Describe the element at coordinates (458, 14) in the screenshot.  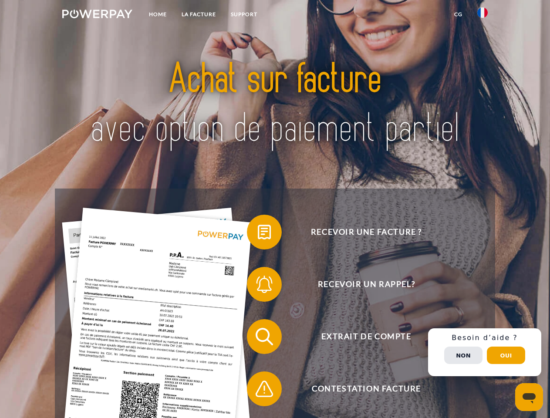
I see `a: CG` at that location.